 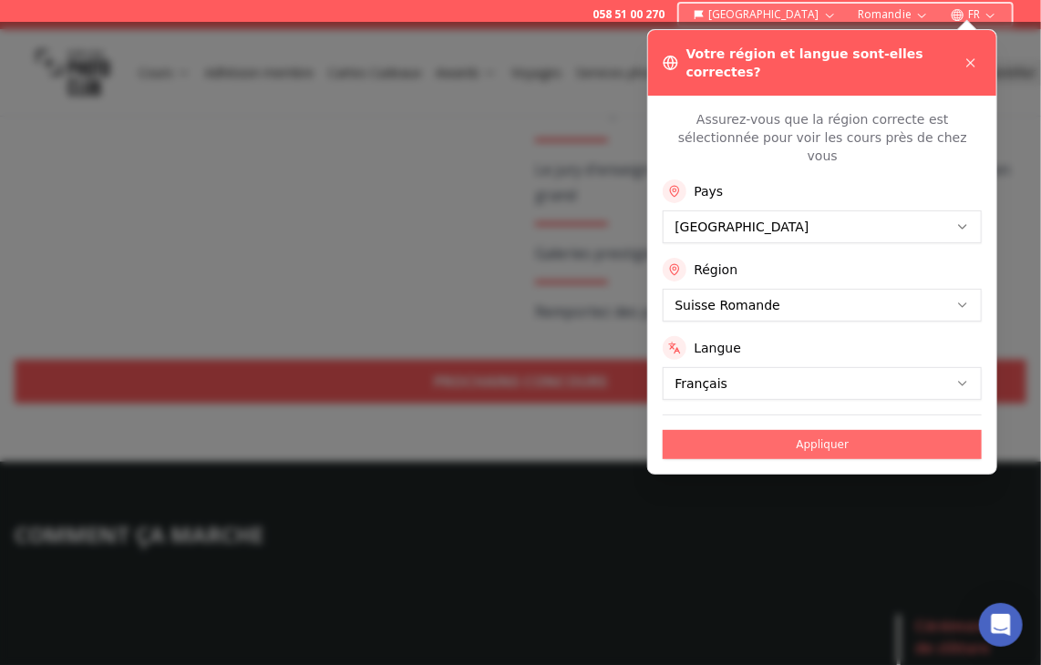 What do you see at coordinates (1001, 625) in the screenshot?
I see `div: Open Intercom Messenger` at bounding box center [1001, 625].